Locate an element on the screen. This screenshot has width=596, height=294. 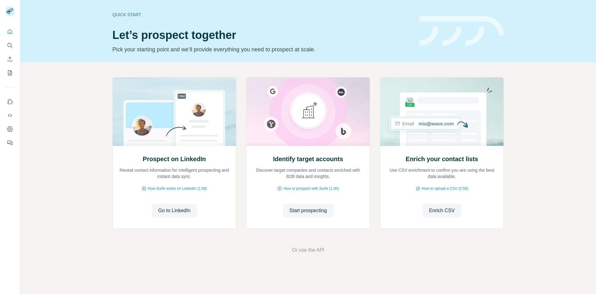
span: Go to LinkedIn is located at coordinates (174, 210).